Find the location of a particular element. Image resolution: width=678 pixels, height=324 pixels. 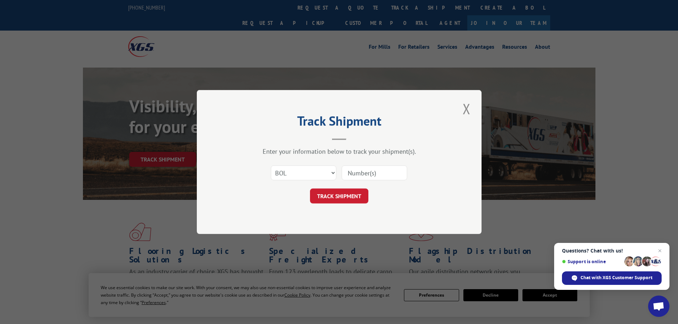

button: TRACK SHIPMENT is located at coordinates (339, 196).